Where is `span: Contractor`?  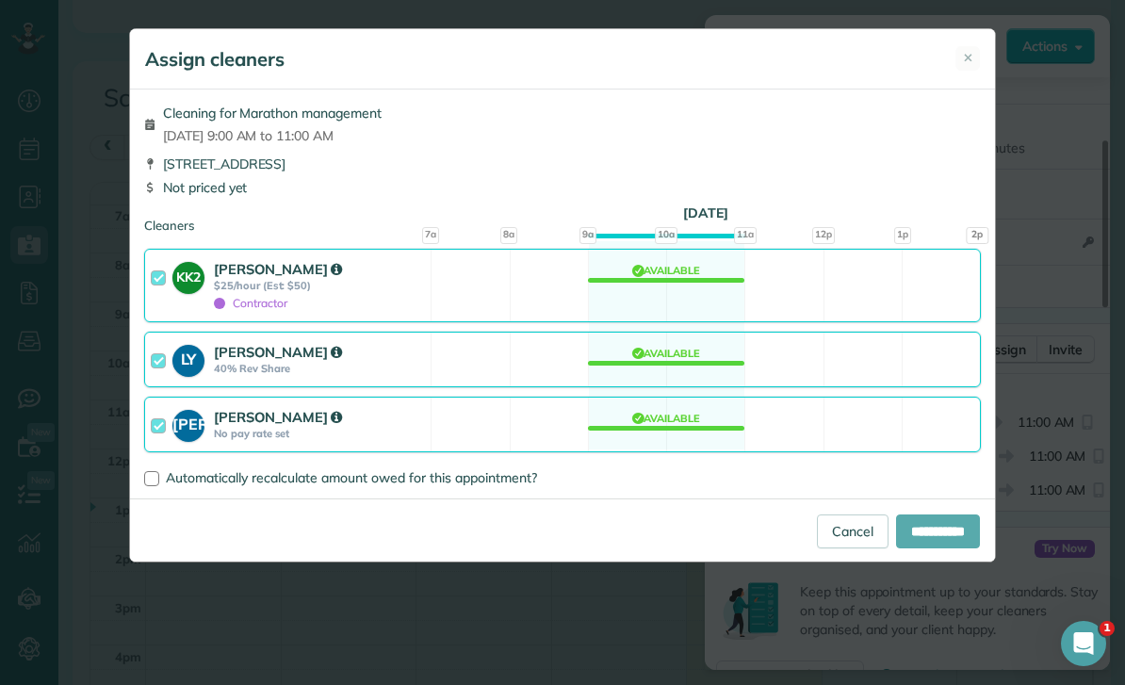
span: Contractor is located at coordinates (251, 302).